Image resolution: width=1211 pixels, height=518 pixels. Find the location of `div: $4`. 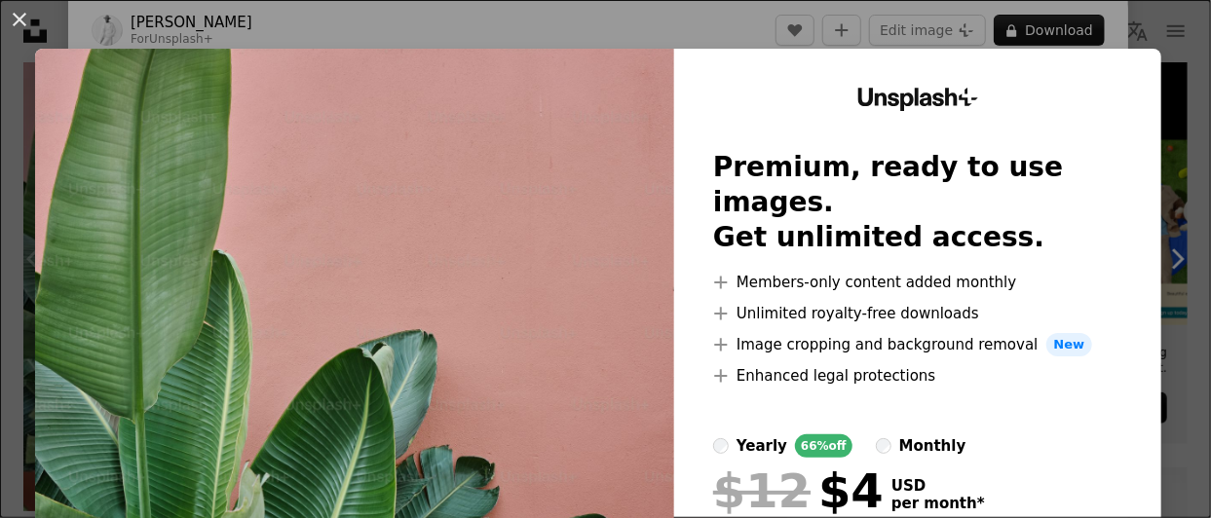

div: $4 is located at coordinates (798, 491).